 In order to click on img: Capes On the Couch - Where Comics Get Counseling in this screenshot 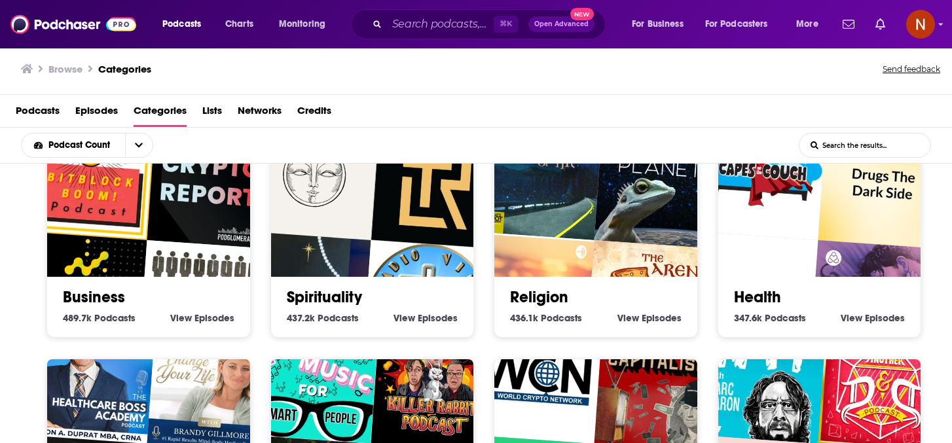, I will do `click(761, 175)`.